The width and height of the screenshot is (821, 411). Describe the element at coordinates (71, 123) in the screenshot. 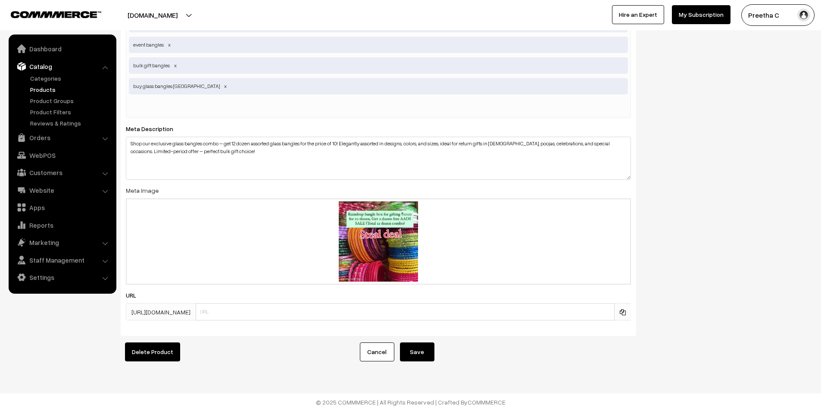

I see `a: Reviews & Ratings` at that location.